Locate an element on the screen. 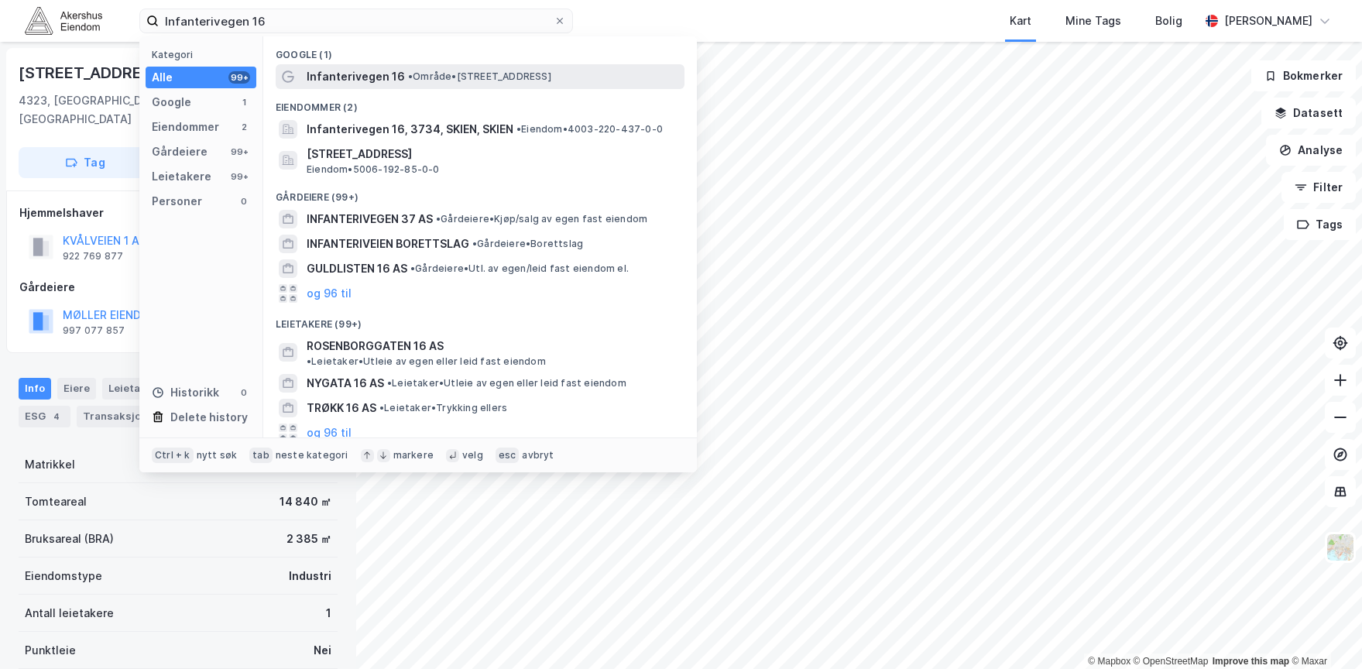 This screenshot has width=1362, height=669. div: Alle is located at coordinates (162, 77).